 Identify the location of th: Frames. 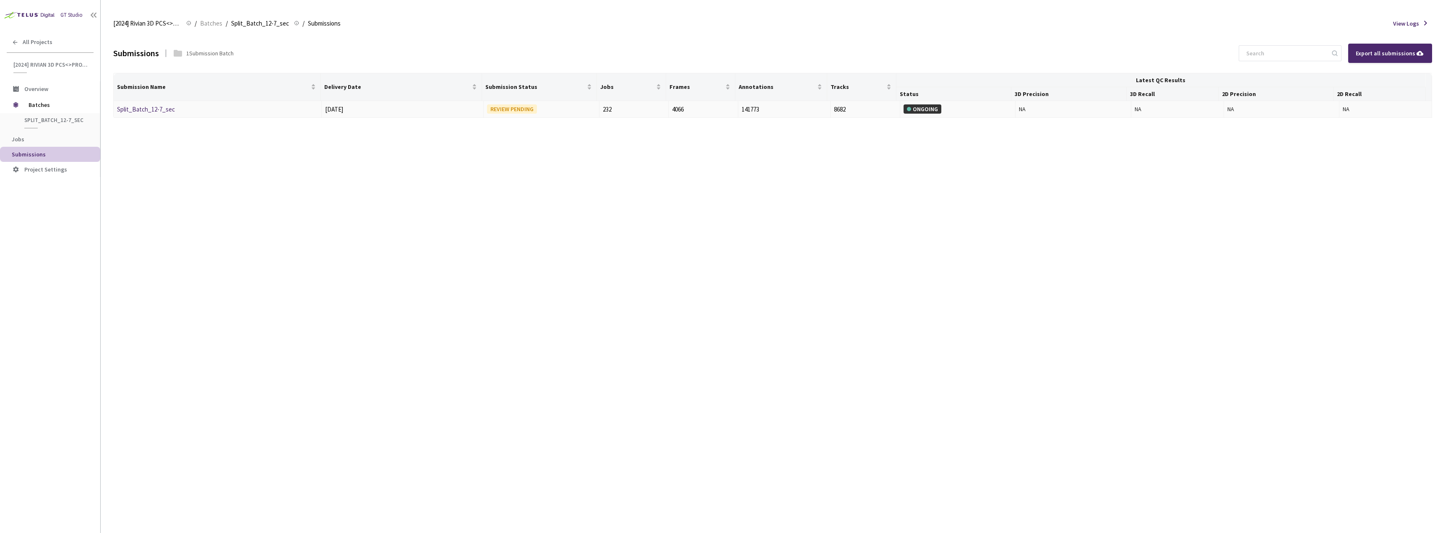
(701, 87).